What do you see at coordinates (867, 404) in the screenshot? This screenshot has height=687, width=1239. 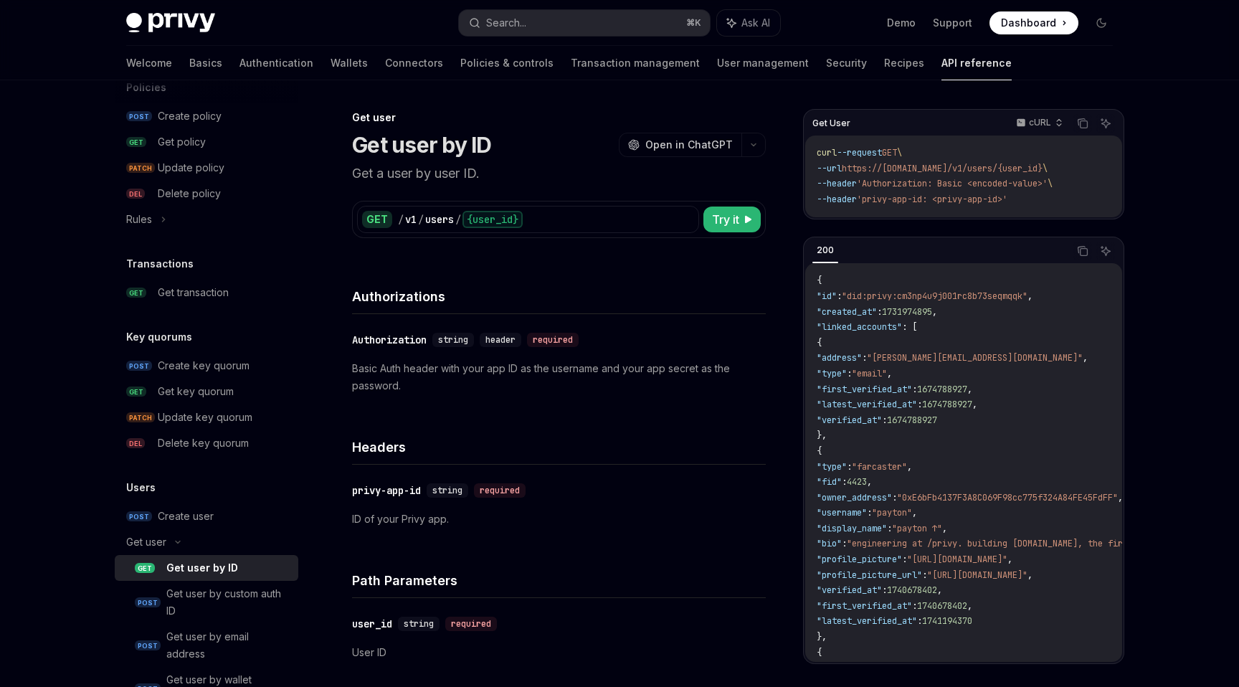 I see `span: "latest_verified_at"` at bounding box center [867, 404].